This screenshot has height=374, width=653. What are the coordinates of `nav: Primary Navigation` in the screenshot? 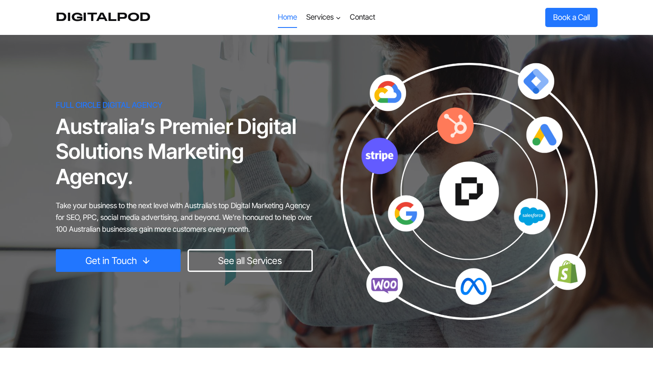 It's located at (326, 17).